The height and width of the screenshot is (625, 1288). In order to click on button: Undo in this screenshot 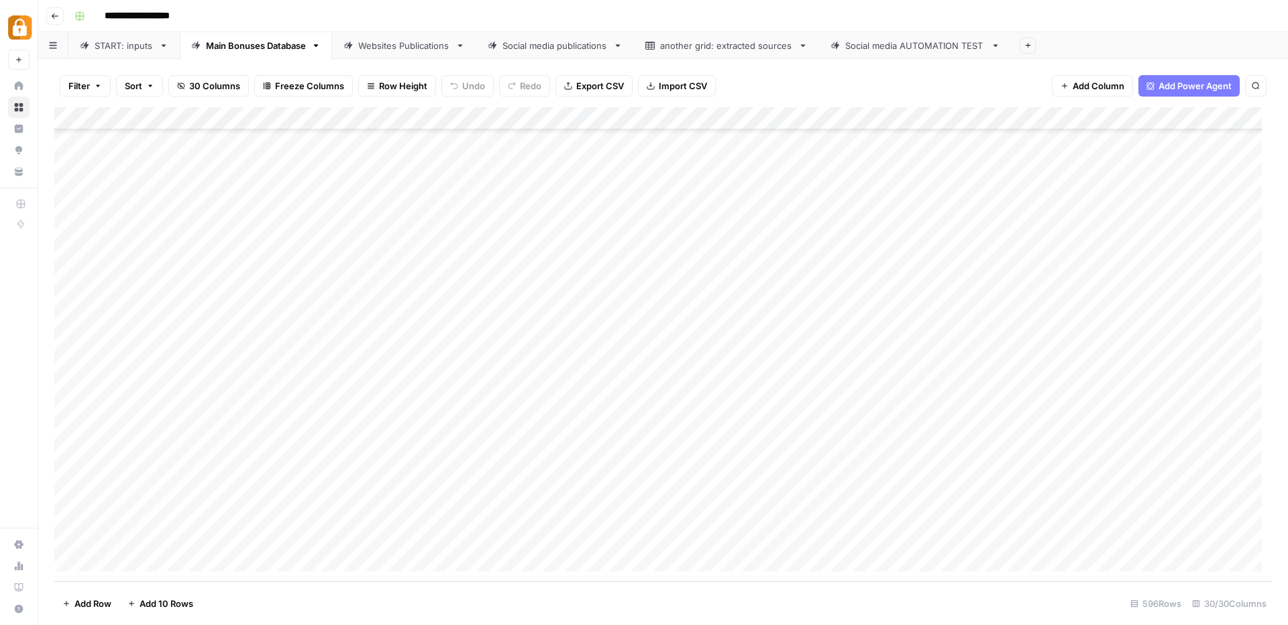, I will do `click(467, 86)`.